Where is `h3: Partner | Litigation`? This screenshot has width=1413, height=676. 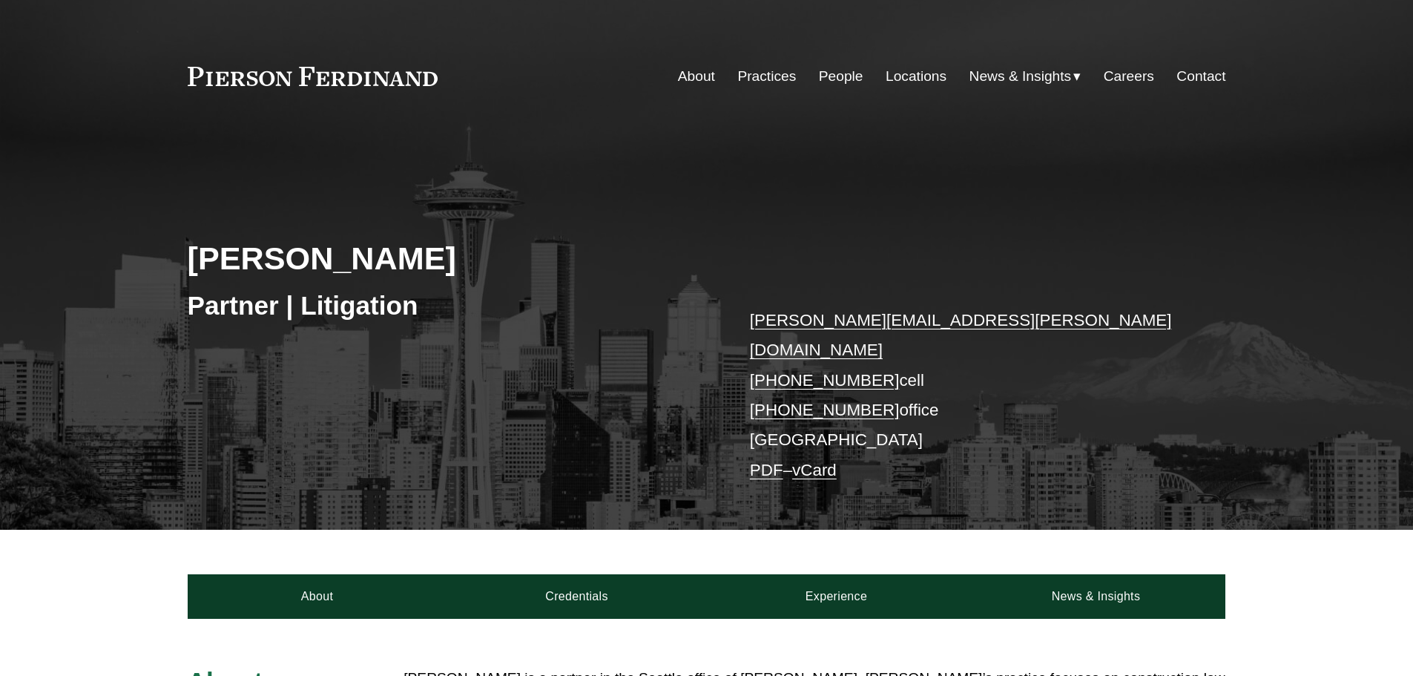
h3: Partner | Litigation is located at coordinates (447, 306).